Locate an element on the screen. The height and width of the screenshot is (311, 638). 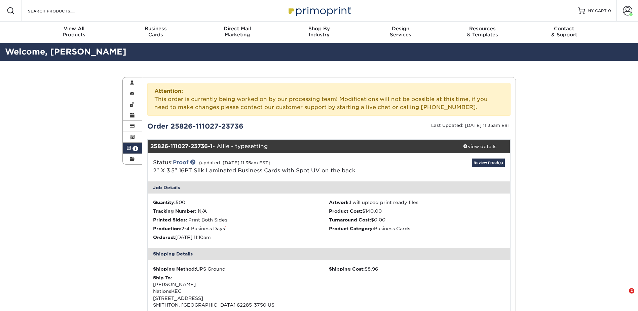
span: Design is located at coordinates (400, 29).